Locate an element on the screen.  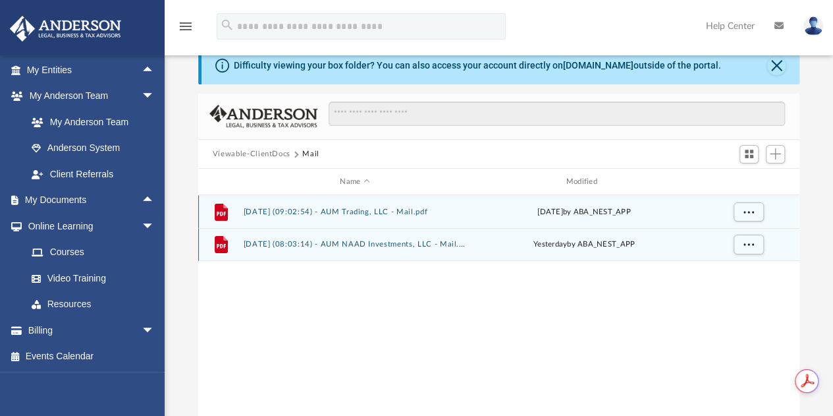
a: Anderson System is located at coordinates (93, 148).